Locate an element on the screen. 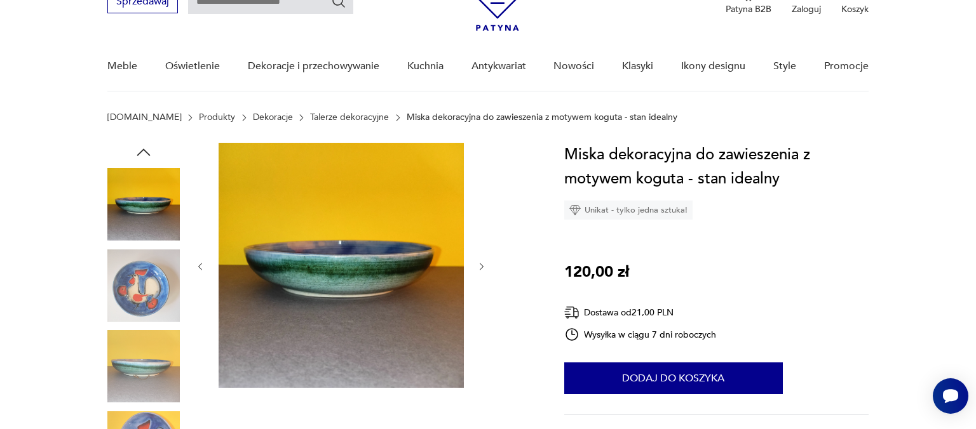  a: Style is located at coordinates (785, 66).